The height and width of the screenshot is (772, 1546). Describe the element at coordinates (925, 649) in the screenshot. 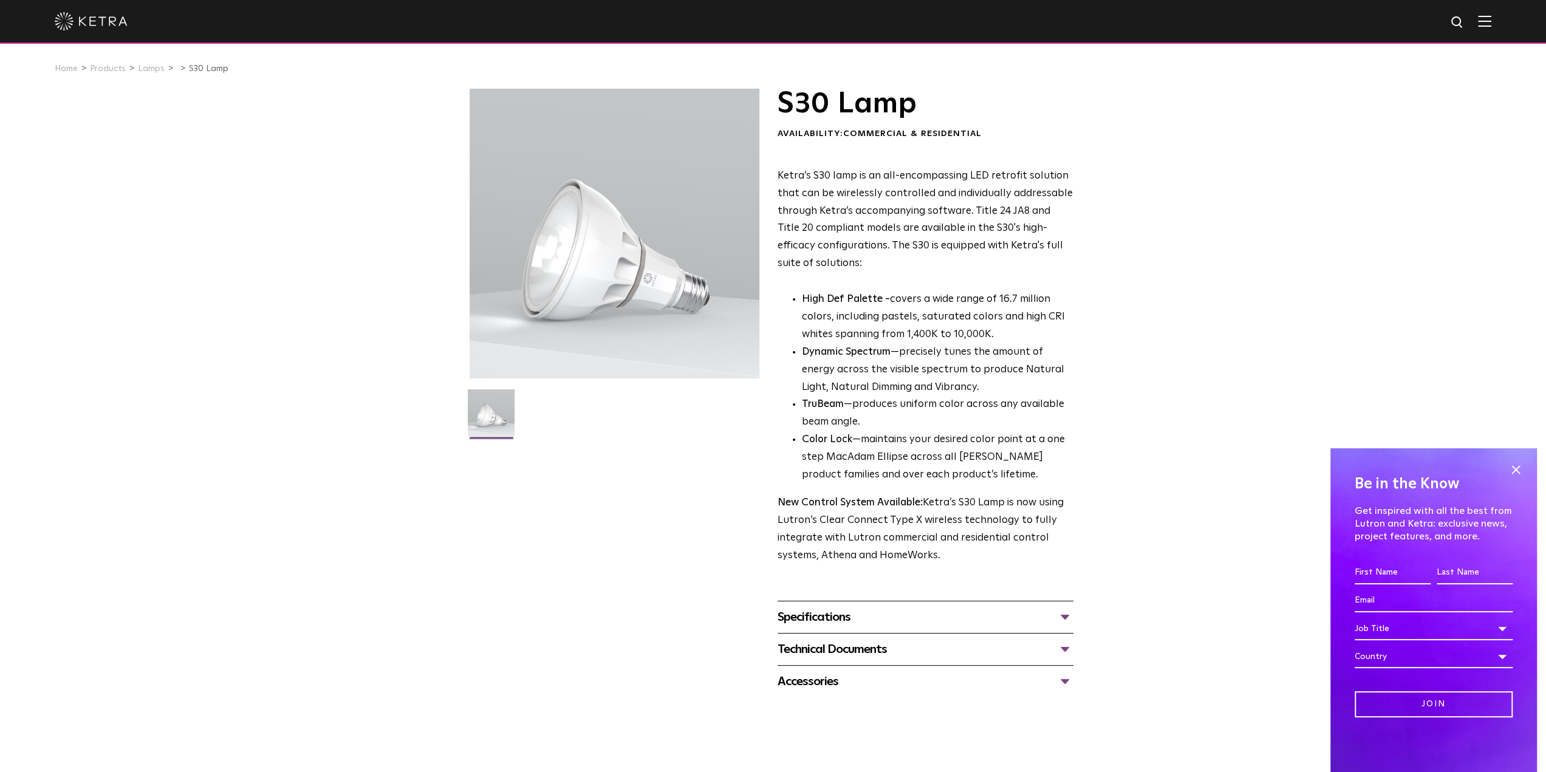

I see `div: Technical Documents` at that location.